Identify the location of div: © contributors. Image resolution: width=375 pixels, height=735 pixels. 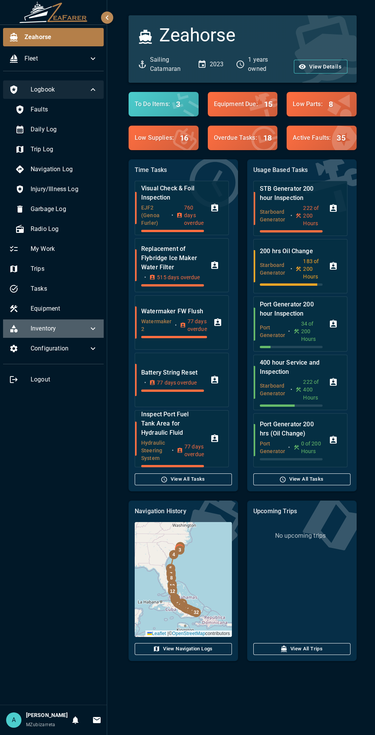
(189, 633).